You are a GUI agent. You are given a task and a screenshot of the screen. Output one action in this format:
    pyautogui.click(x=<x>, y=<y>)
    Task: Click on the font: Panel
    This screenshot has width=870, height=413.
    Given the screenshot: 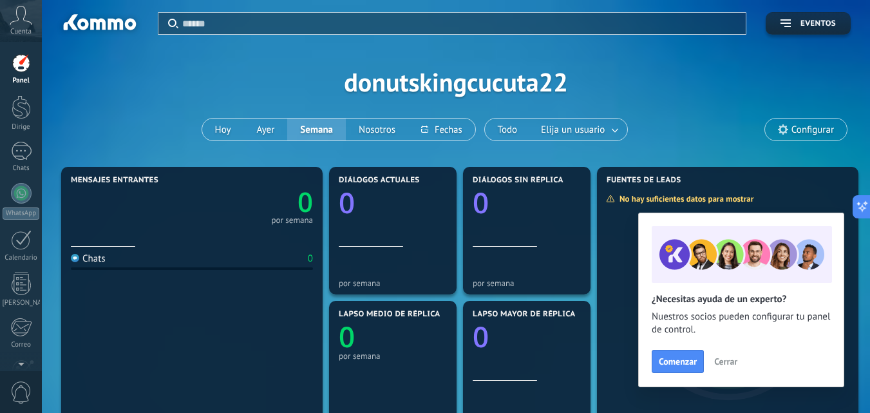 What is the action you would take?
    pyautogui.click(x=21, y=81)
    